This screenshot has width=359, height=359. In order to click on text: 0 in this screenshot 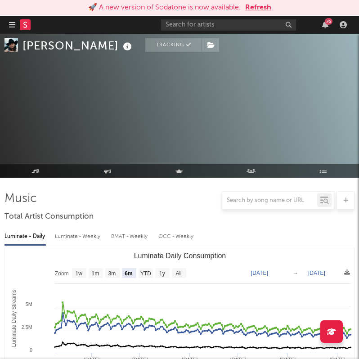, I will do `click(31, 350)`.